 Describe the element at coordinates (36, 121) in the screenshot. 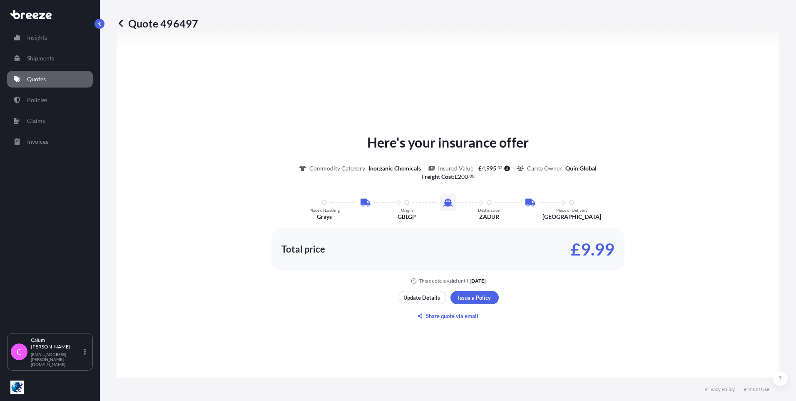

I see `p: Claims` at that location.